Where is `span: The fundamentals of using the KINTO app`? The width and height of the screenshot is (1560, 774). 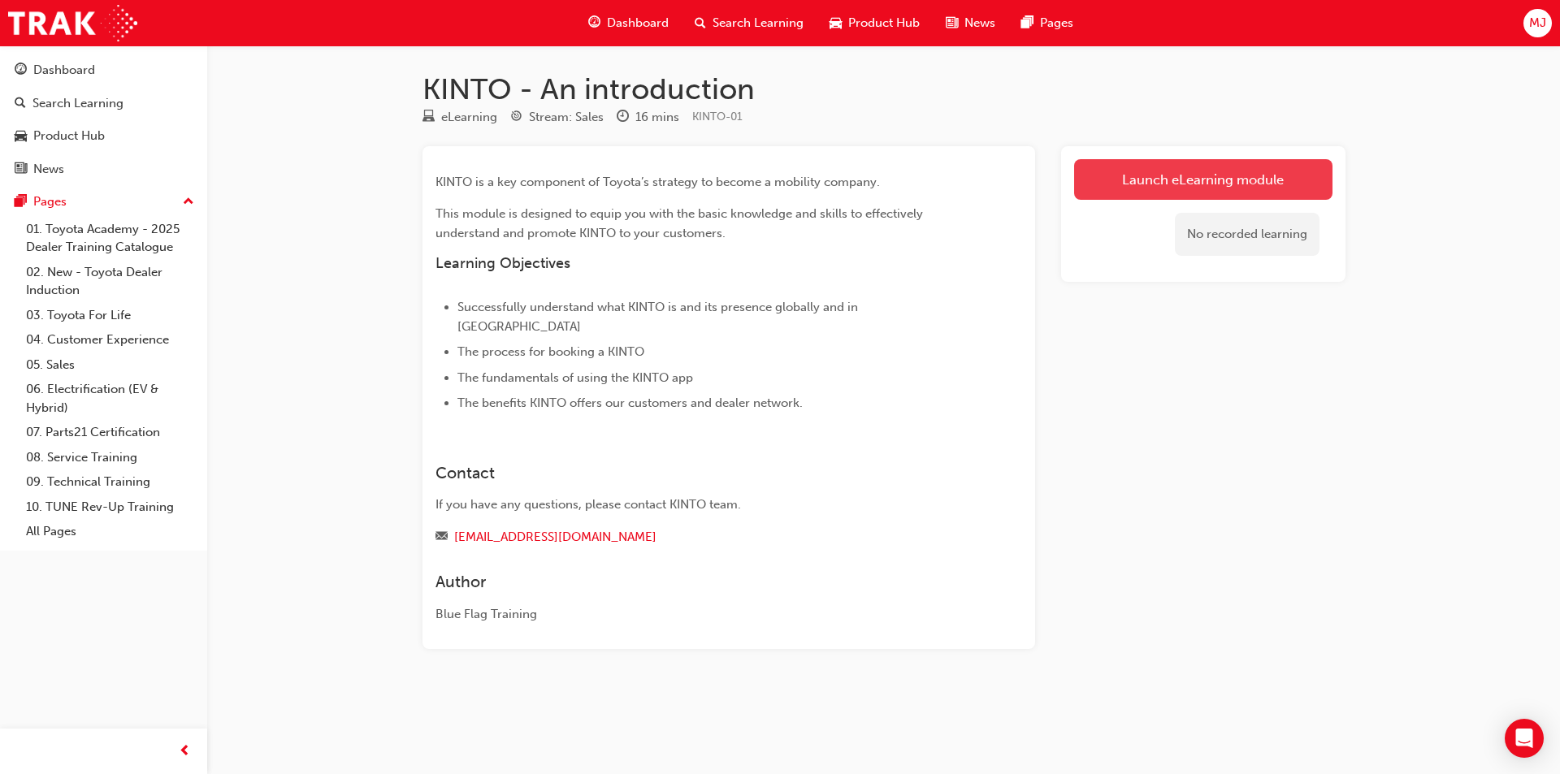 span: The fundamentals of using the KINTO app is located at coordinates (575, 378).